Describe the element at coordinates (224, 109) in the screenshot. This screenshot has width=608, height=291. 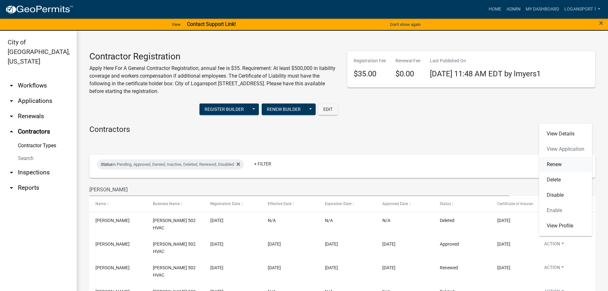
I see `button: Register Builder` at that location.